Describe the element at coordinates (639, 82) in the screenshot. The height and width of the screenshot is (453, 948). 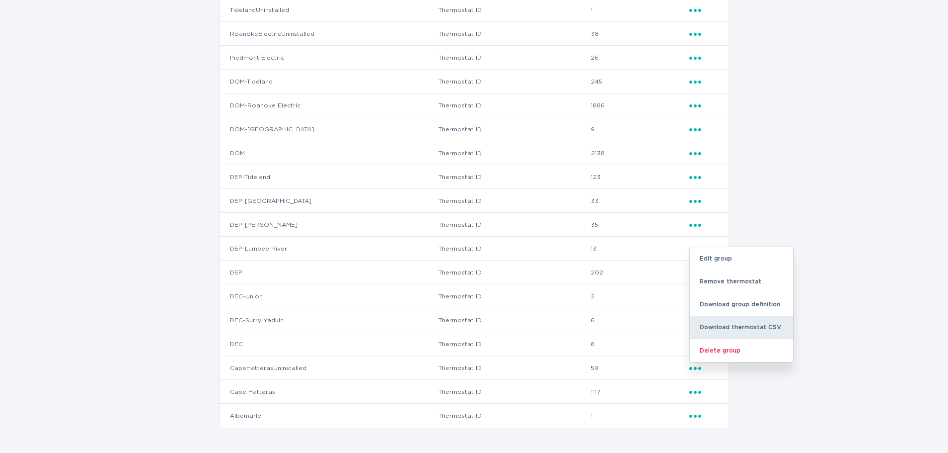
I see `td: 245` at that location.